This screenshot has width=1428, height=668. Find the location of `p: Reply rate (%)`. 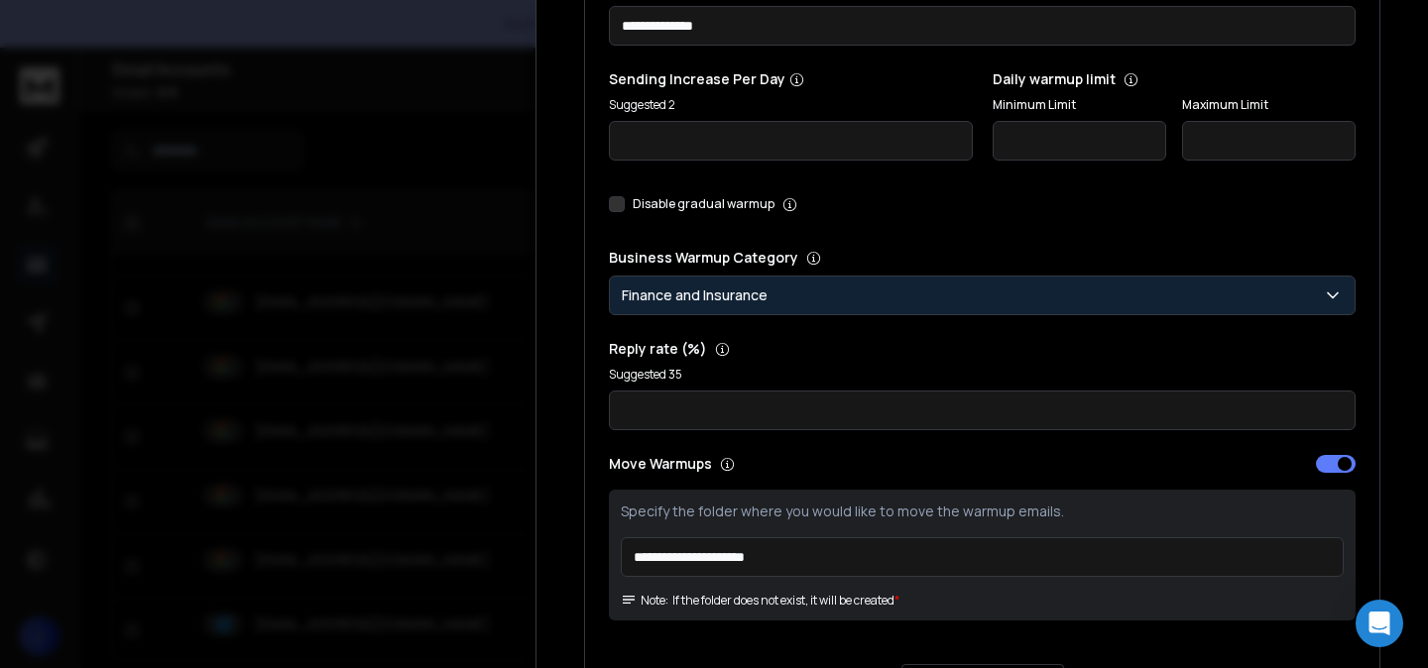

p: Reply rate (%) is located at coordinates (981, 349).